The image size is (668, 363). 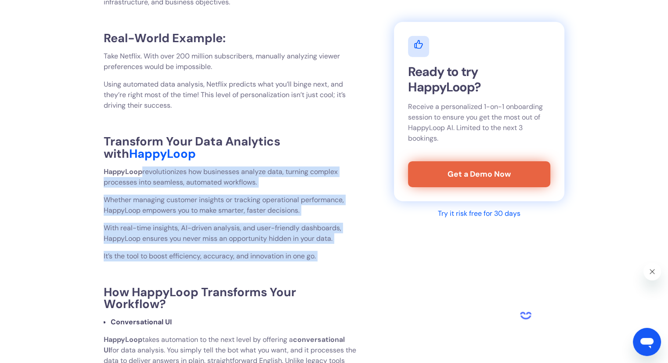 I want to click on p: Using automated data analysis, Netflix predicts what you’ll binge next, and they’re right most of..., so click(x=231, y=95).